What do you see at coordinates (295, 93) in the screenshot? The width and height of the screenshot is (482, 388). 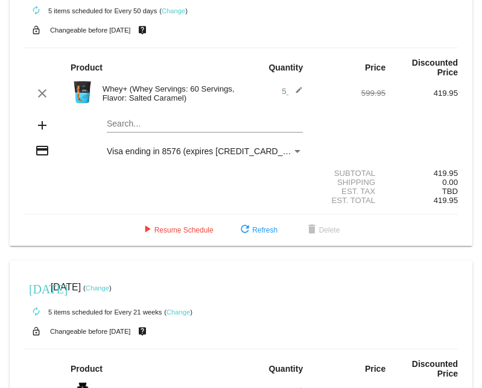 I see `mat-icon: edit` at bounding box center [295, 93].